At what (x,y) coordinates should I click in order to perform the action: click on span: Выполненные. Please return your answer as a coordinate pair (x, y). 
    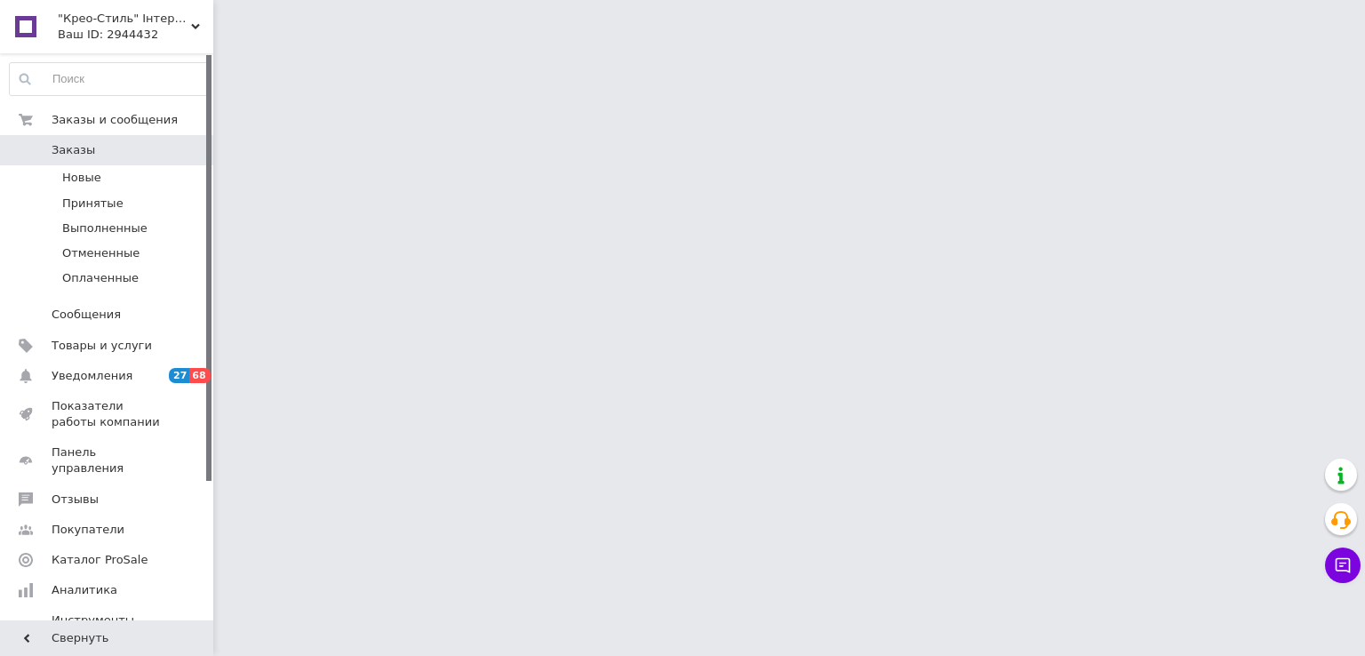
    Looking at the image, I should click on (105, 228).